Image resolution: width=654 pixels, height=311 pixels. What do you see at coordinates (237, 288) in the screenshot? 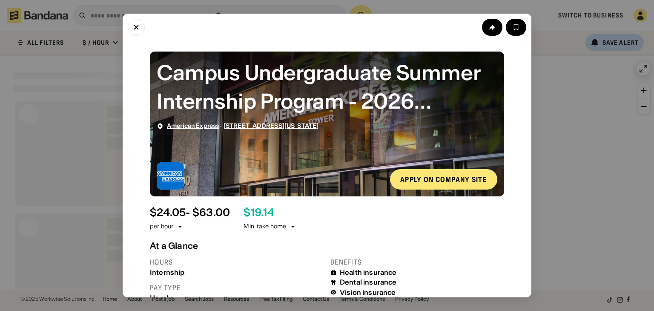
I see `div: Pay type` at bounding box center [237, 288].